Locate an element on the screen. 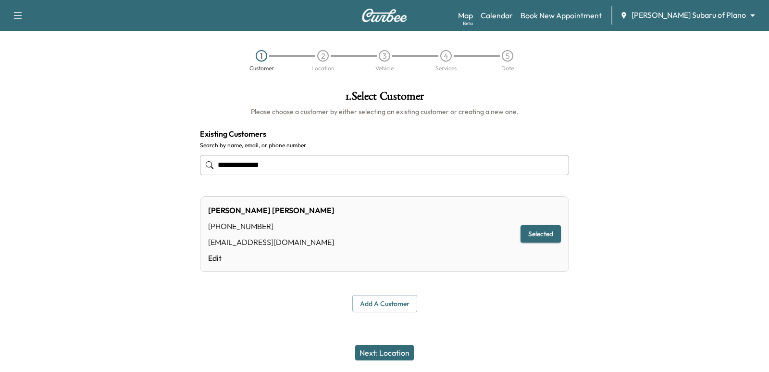 The image size is (769, 372). div: Location is located at coordinates (323, 68).